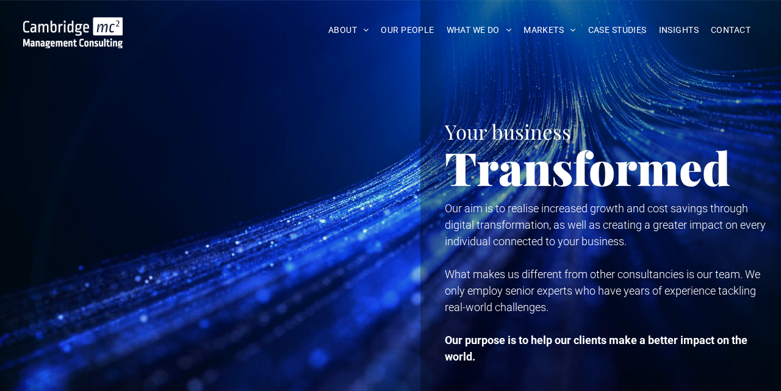  What do you see at coordinates (508, 131) in the screenshot?
I see `span: Your business` at bounding box center [508, 131].